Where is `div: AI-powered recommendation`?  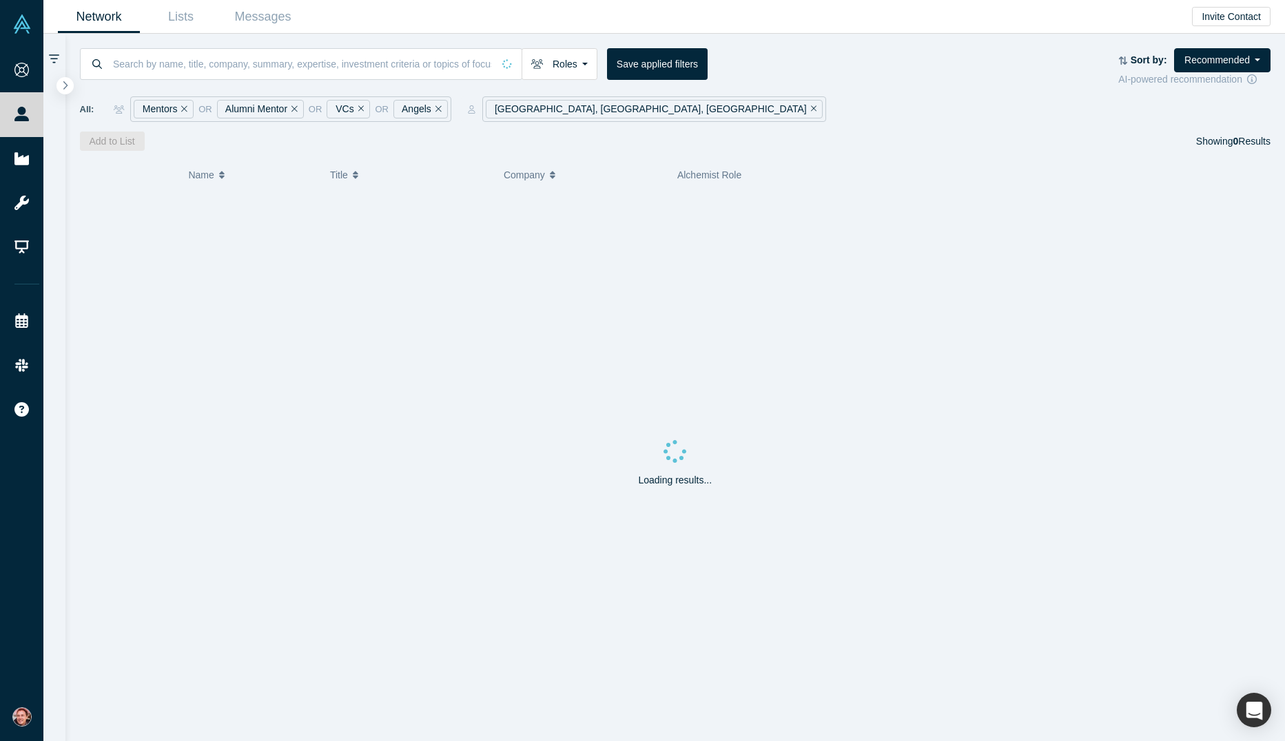 div: AI-powered recommendation is located at coordinates (1194, 79).